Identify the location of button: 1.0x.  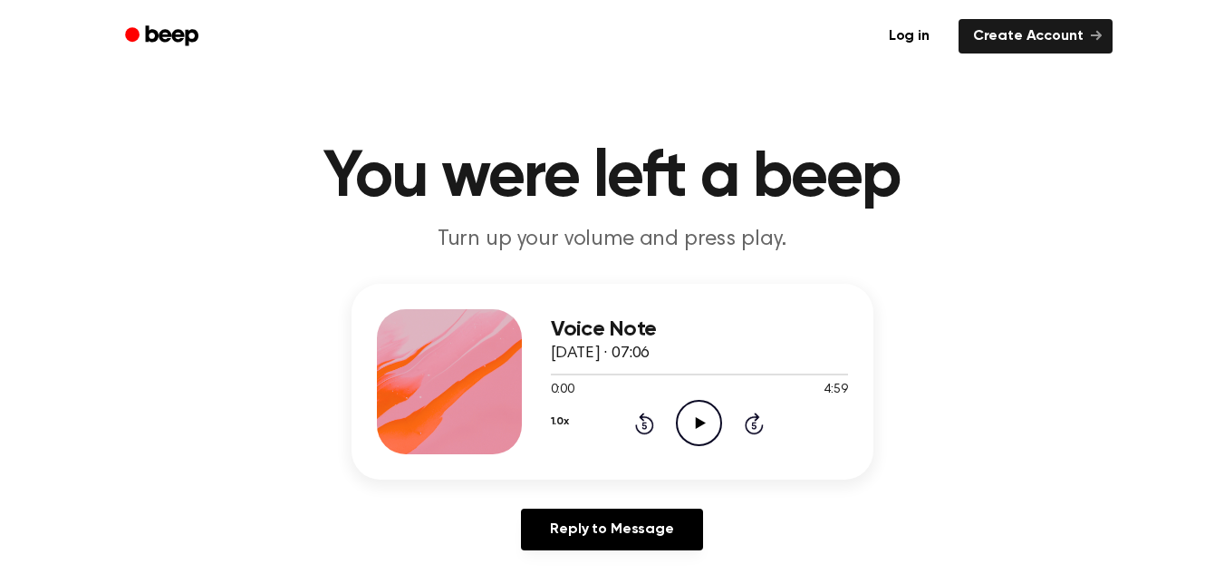
(560, 421).